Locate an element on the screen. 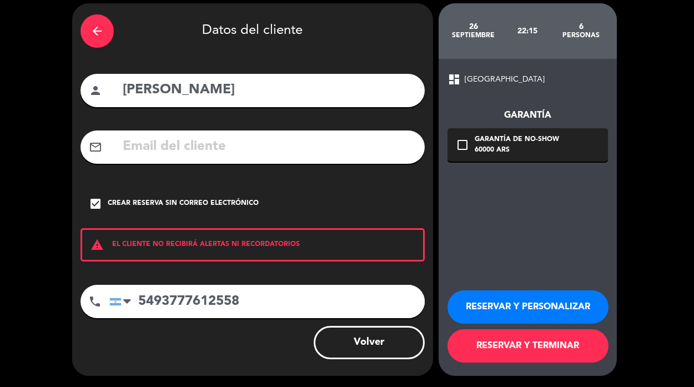 Image resolution: width=694 pixels, height=387 pixels. div: Garantía is located at coordinates (528, 116).